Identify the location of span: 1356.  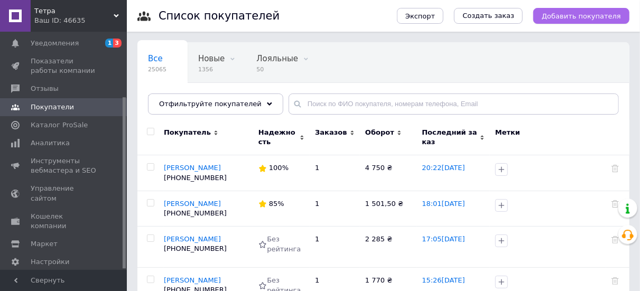
(211, 69).